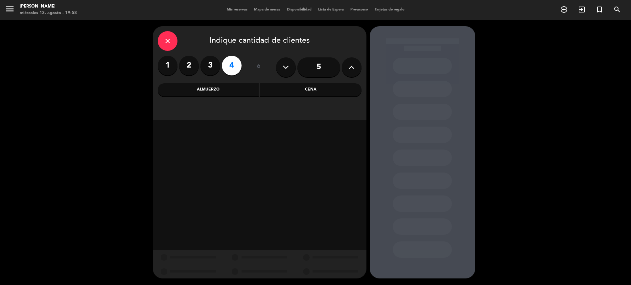 This screenshot has width=631, height=285. Describe the element at coordinates (599, 10) in the screenshot. I see `i: turned_in_not` at that location.